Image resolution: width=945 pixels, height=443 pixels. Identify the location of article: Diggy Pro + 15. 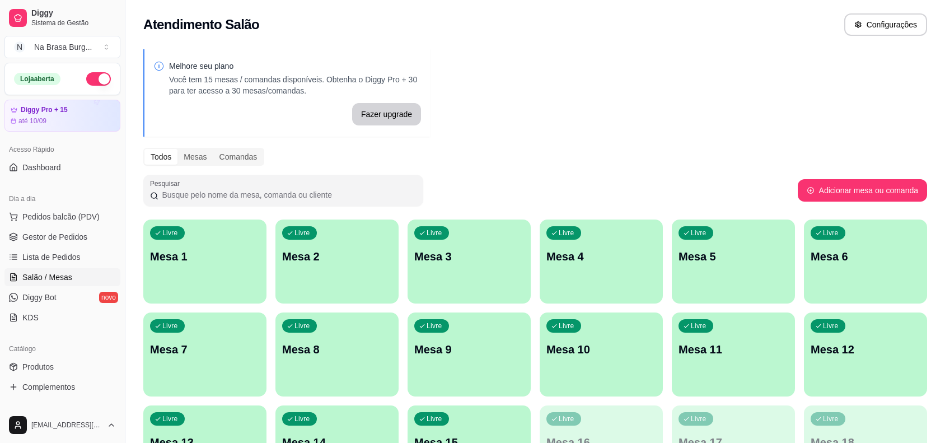
(44, 110).